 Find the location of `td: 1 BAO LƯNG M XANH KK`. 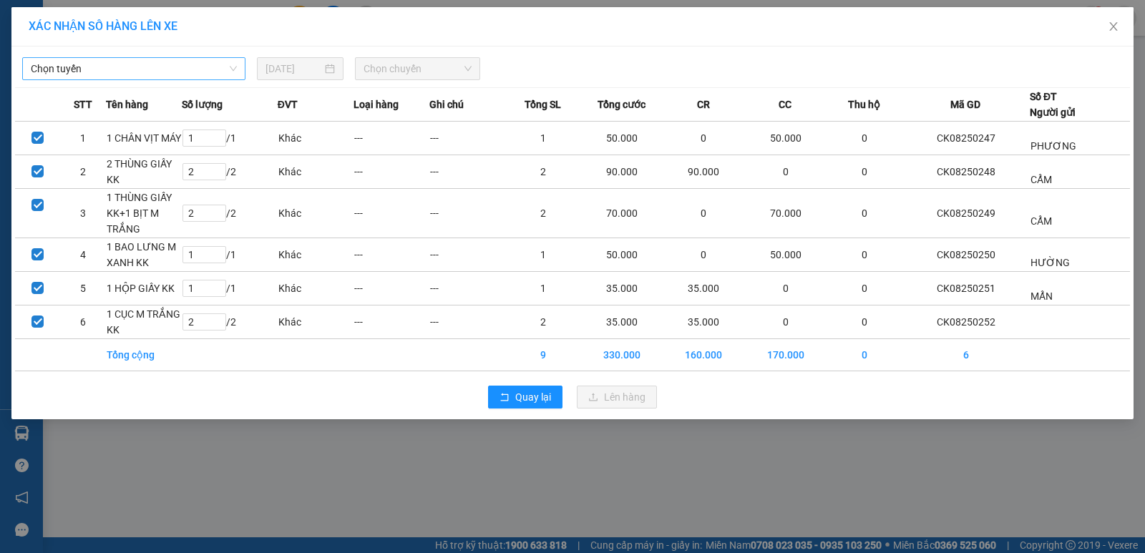

td: 1 BAO LƯNG M XANH KK is located at coordinates (144, 255).